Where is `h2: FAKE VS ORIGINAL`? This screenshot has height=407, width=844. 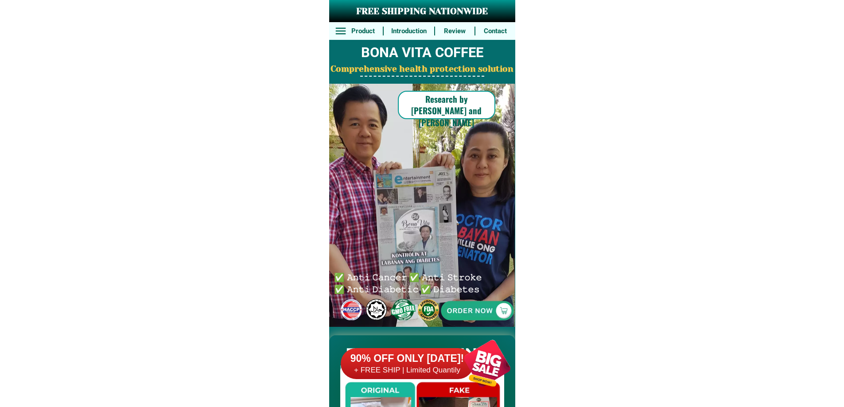 h2: FAKE VS ORIGINAL is located at coordinates (422, 354).